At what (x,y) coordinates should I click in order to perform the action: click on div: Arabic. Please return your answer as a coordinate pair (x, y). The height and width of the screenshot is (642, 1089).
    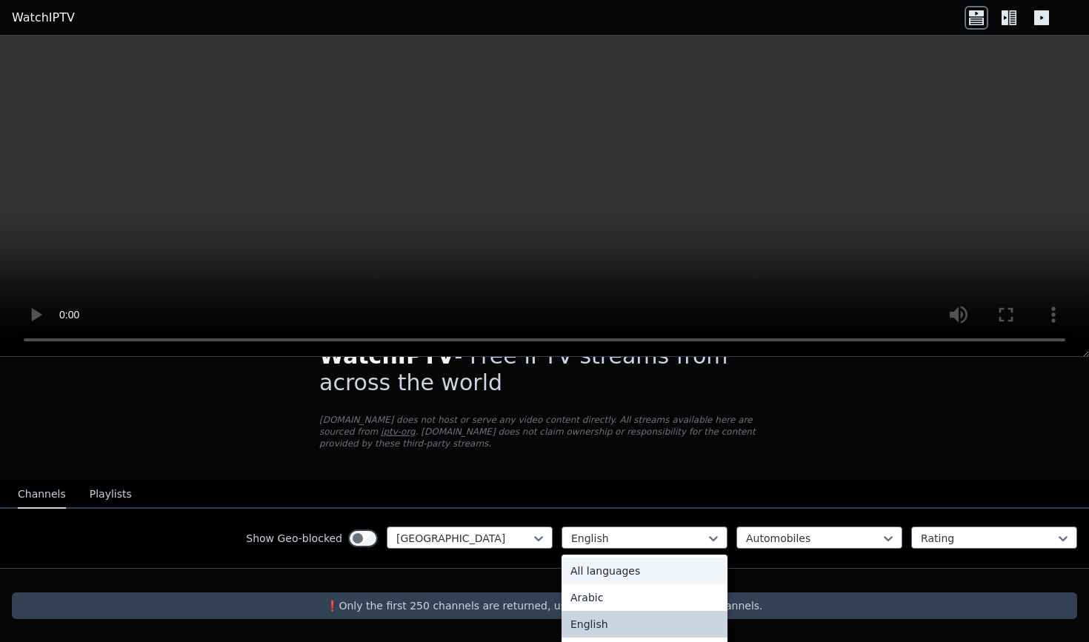
    Looking at the image, I should click on (645, 598).